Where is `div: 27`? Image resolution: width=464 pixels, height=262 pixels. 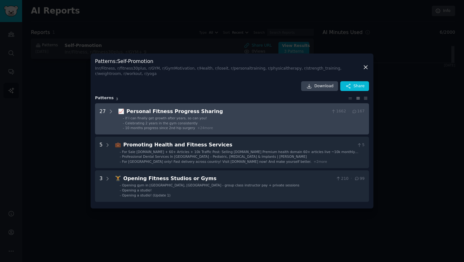
div: 27 is located at coordinates (103, 119).